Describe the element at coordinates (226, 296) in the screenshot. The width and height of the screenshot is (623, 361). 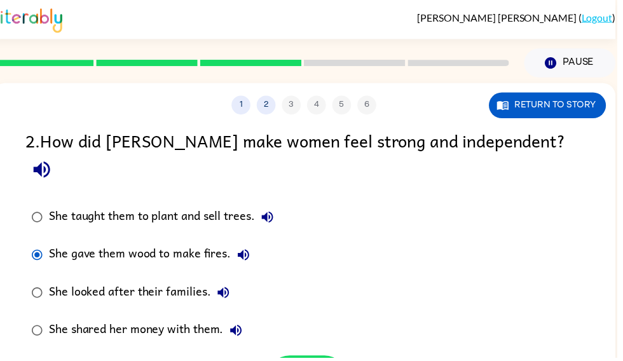
I see `button: She looked after their families.` at that location.